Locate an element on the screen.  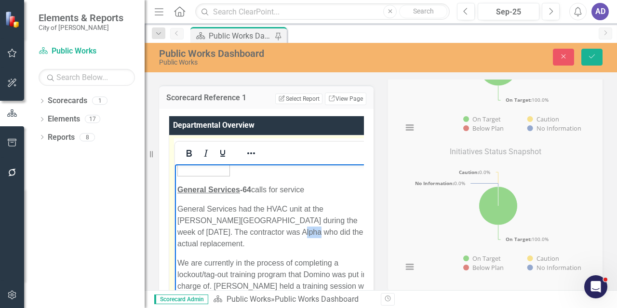
button: Italic is located at coordinates (206, 153).